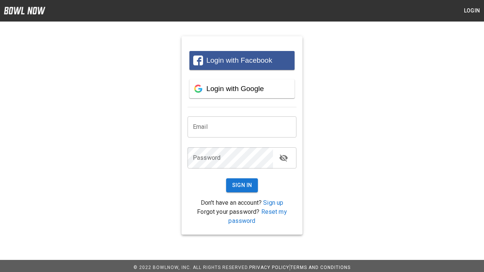 The width and height of the screenshot is (484, 272). What do you see at coordinates (242, 89) in the screenshot?
I see `button: Login with Google` at bounding box center [242, 89].